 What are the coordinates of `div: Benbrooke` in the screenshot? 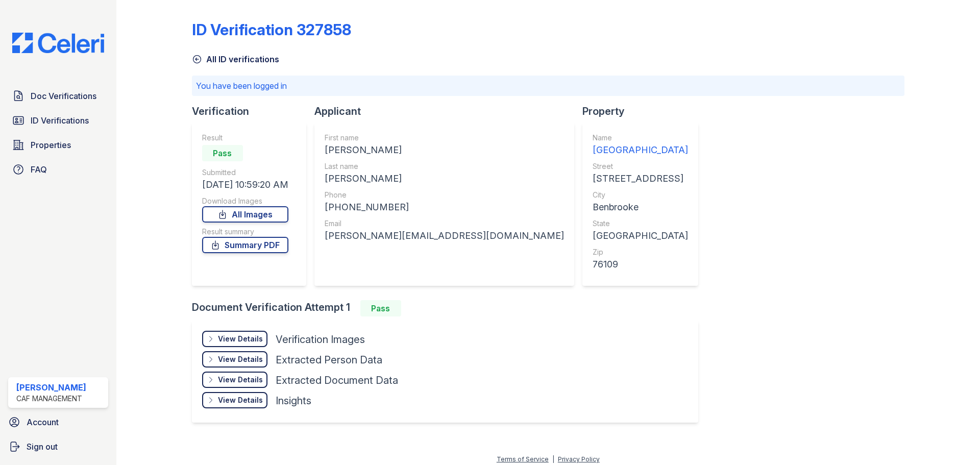 It's located at (640, 207).